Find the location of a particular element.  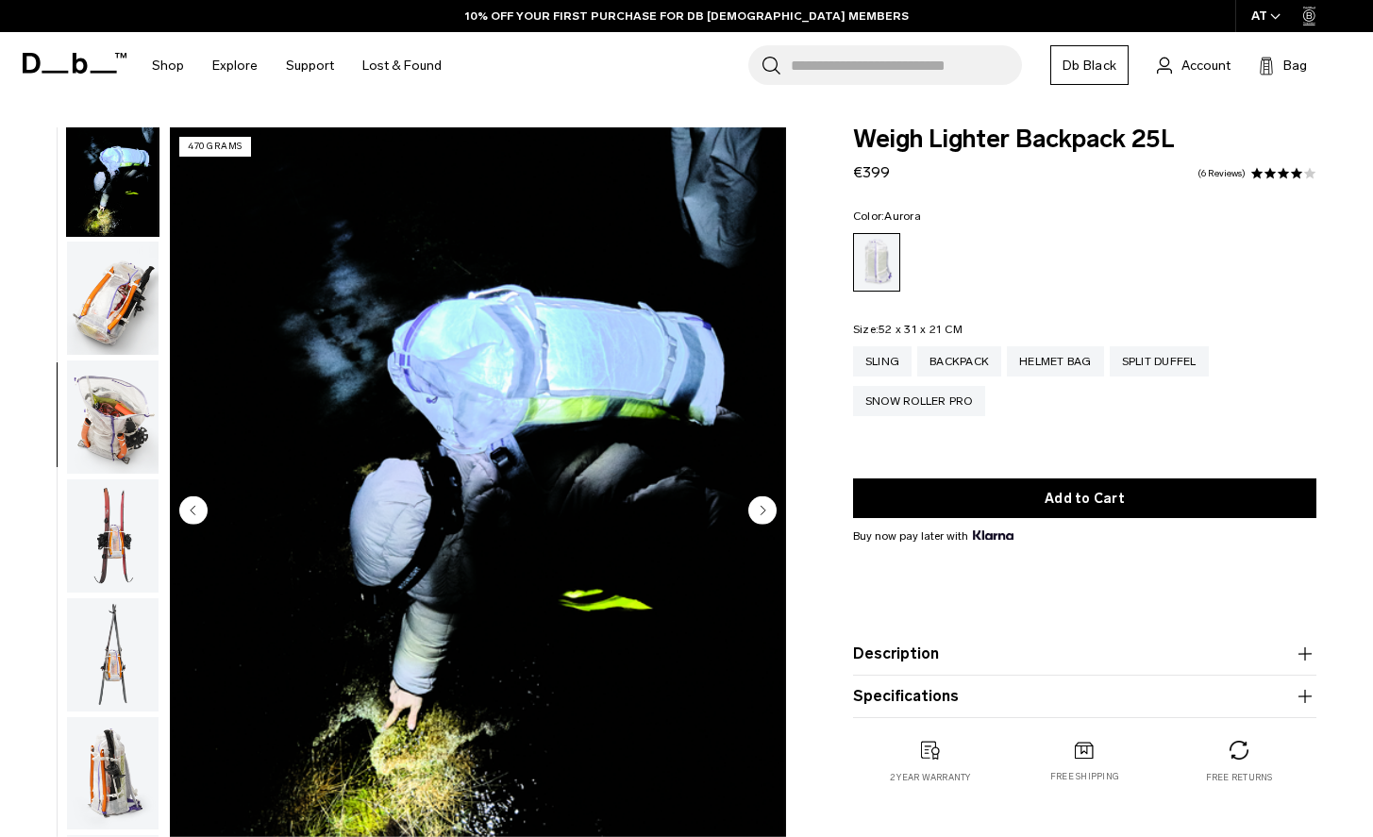

button: Weigh_Lighter_Backpack_25L_7.png is located at coordinates (112, 417).